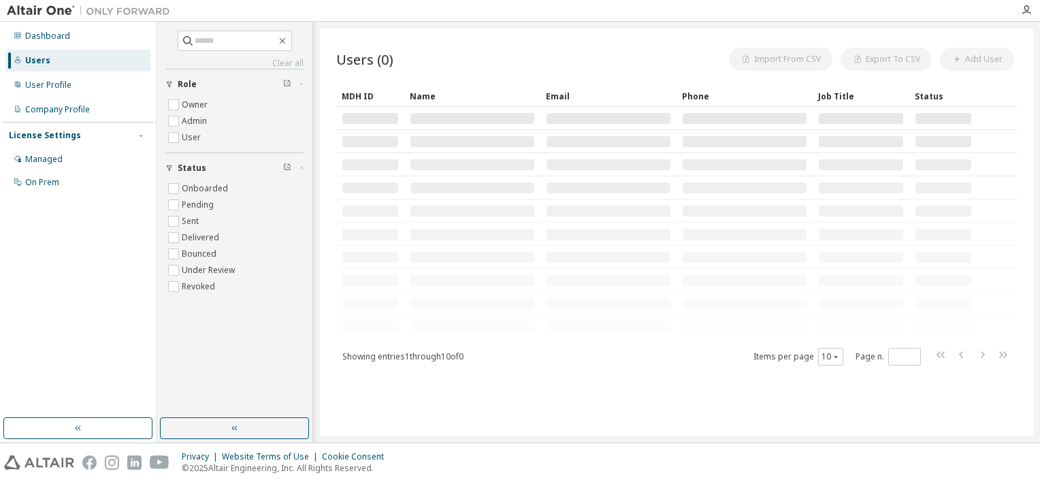  Describe the element at coordinates (206, 189) in the screenshot. I see `label: Onboarded` at that location.